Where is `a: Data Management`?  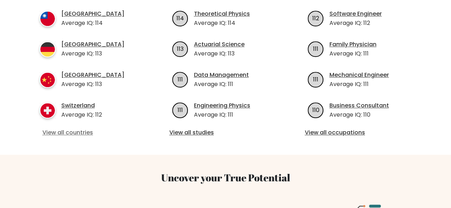 a: Data Management is located at coordinates (221, 75).